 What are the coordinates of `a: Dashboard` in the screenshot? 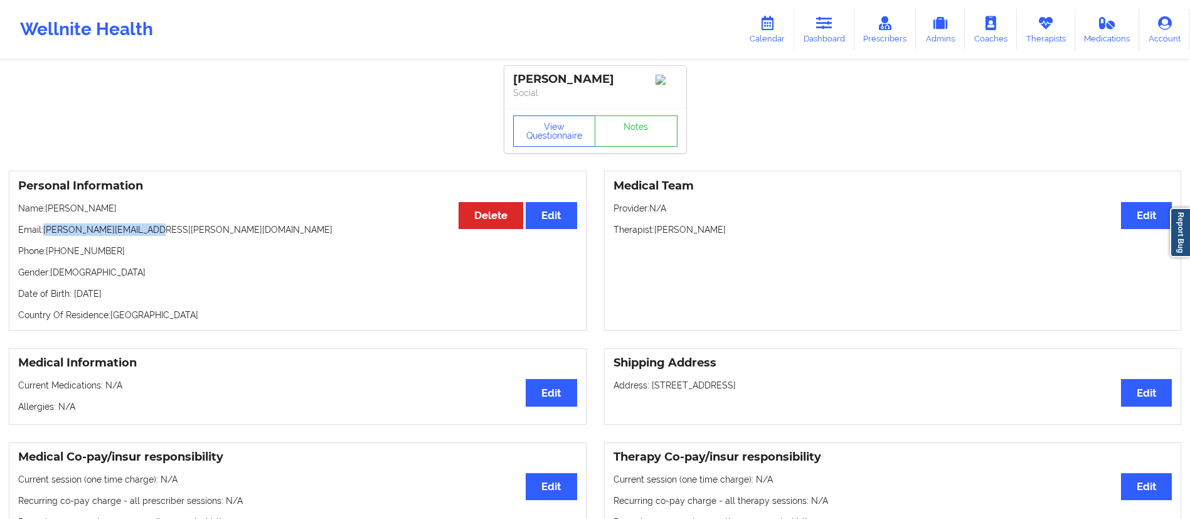 It's located at (824, 29).